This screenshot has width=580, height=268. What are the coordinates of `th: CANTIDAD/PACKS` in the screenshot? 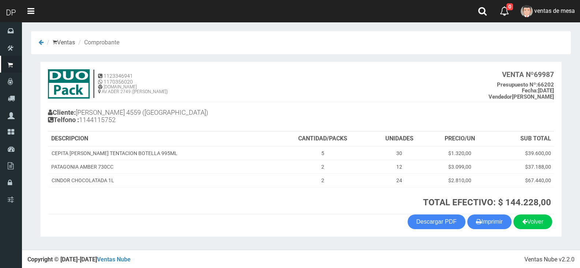 It's located at (323, 139).